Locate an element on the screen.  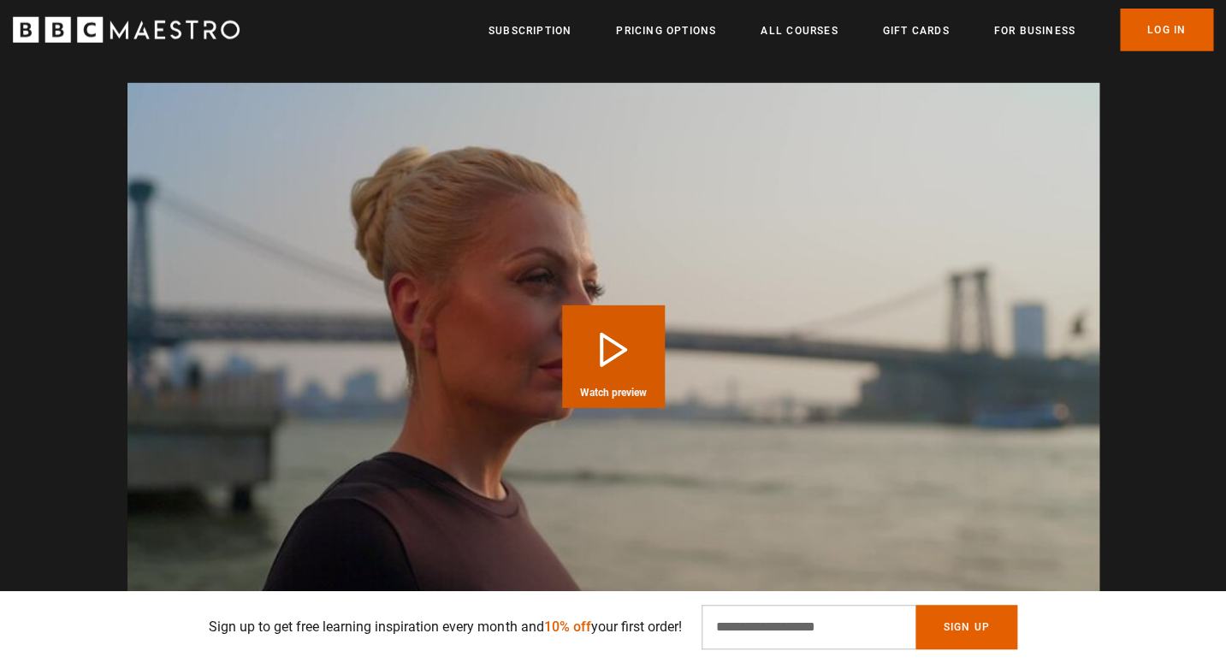
span: 10% off is located at coordinates (567, 626).